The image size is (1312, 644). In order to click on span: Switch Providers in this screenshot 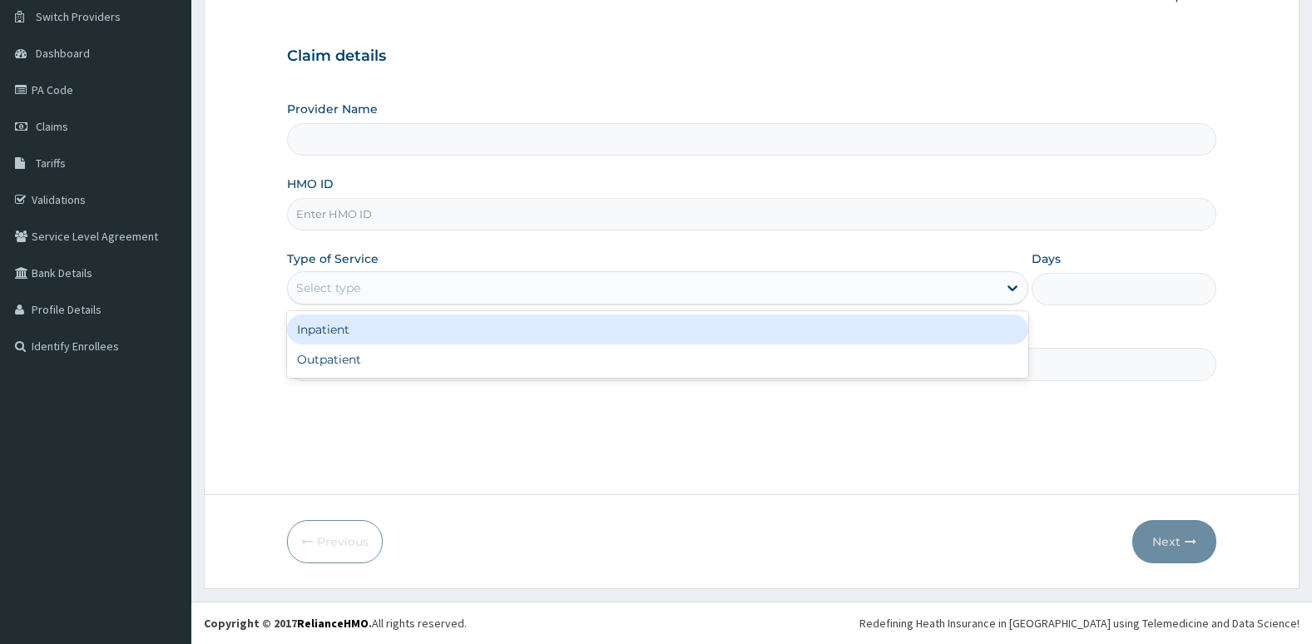, I will do `click(78, 17)`.